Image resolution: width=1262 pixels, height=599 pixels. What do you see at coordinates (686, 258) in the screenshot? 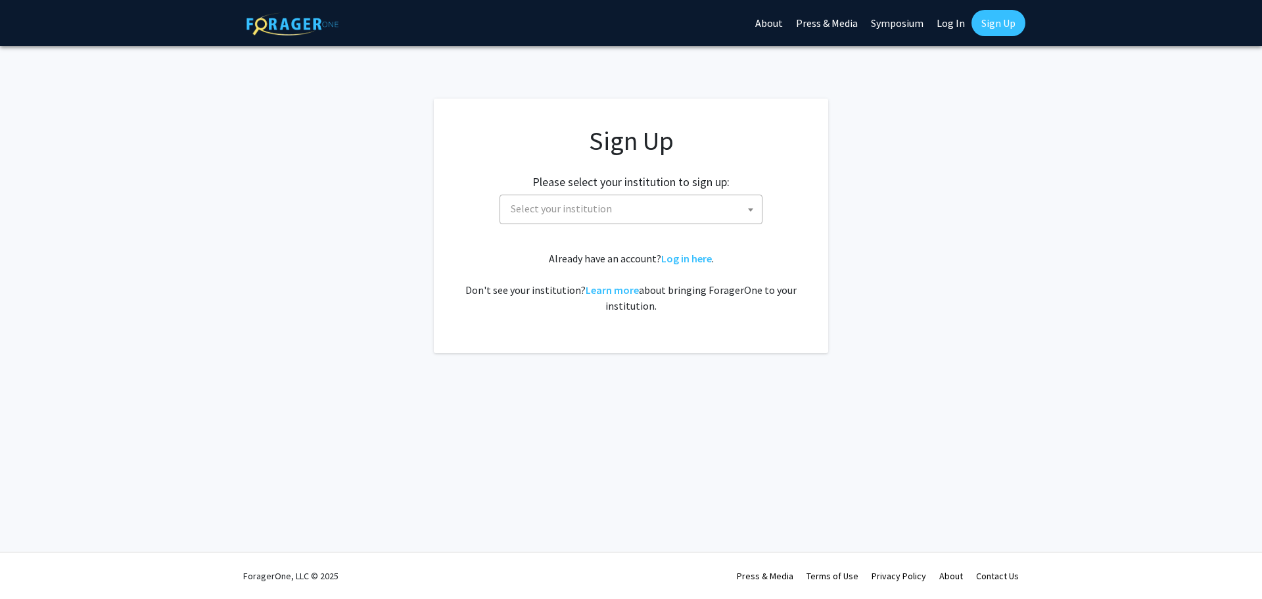
I see `a: Log in here` at bounding box center [686, 258].